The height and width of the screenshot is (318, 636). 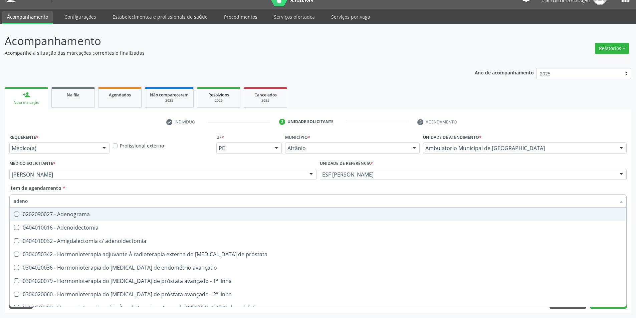 I want to click on a: Procedimentos, so click(x=241, y=17).